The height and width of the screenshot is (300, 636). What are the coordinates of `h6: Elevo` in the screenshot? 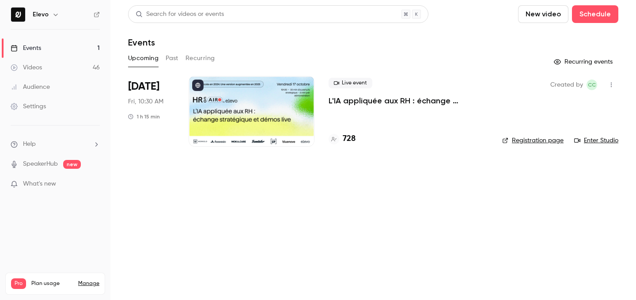 It's located at (41, 15).